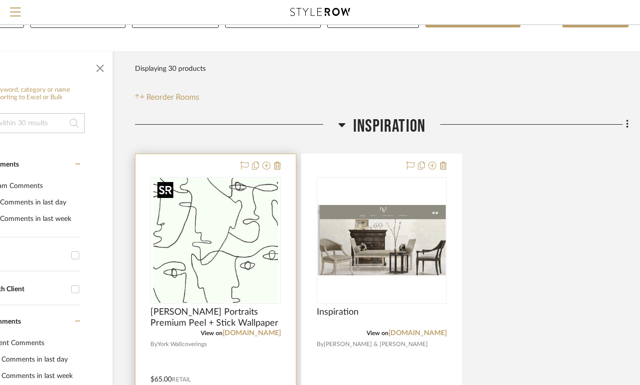 The image size is (640, 385). I want to click on button: Reorder Rooms, so click(167, 97).